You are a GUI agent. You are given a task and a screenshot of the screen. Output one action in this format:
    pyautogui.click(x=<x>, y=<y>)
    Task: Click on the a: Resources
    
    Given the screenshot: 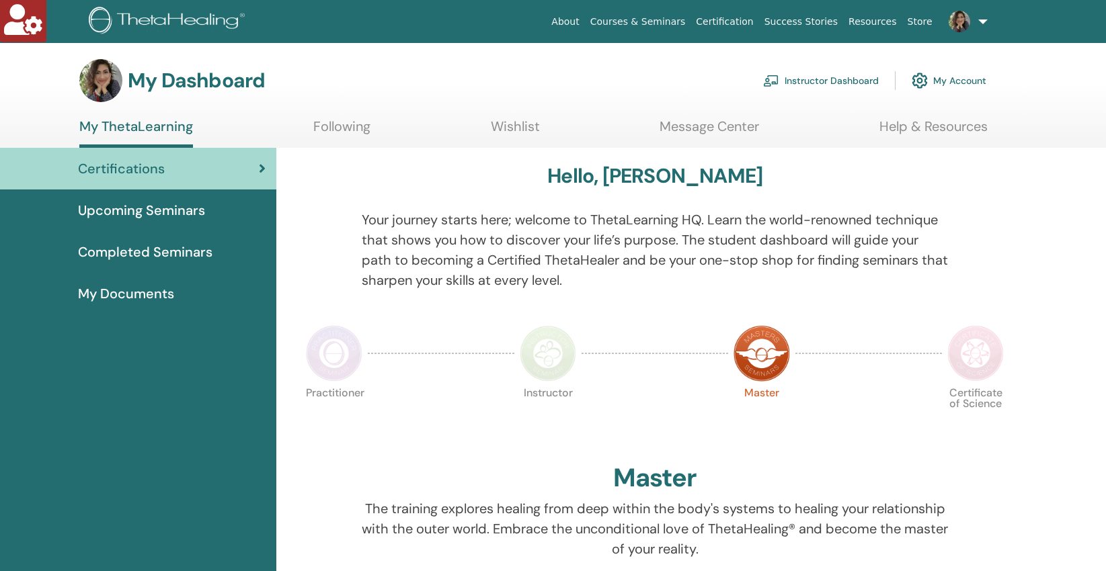 What is the action you would take?
    pyautogui.click(x=873, y=22)
    